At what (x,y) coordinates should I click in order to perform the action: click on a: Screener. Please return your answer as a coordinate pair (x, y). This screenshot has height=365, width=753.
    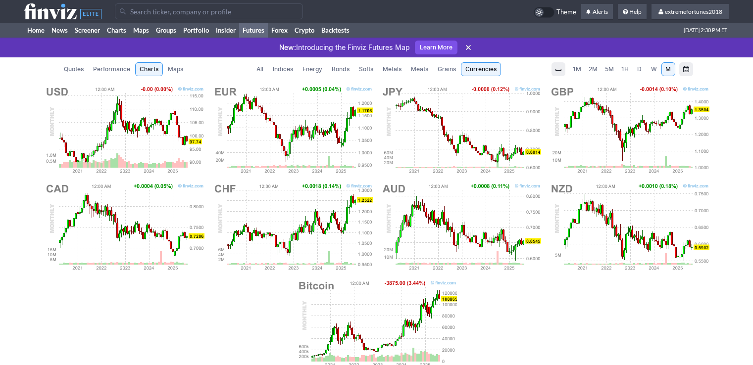
    Looking at the image, I should click on (87, 30).